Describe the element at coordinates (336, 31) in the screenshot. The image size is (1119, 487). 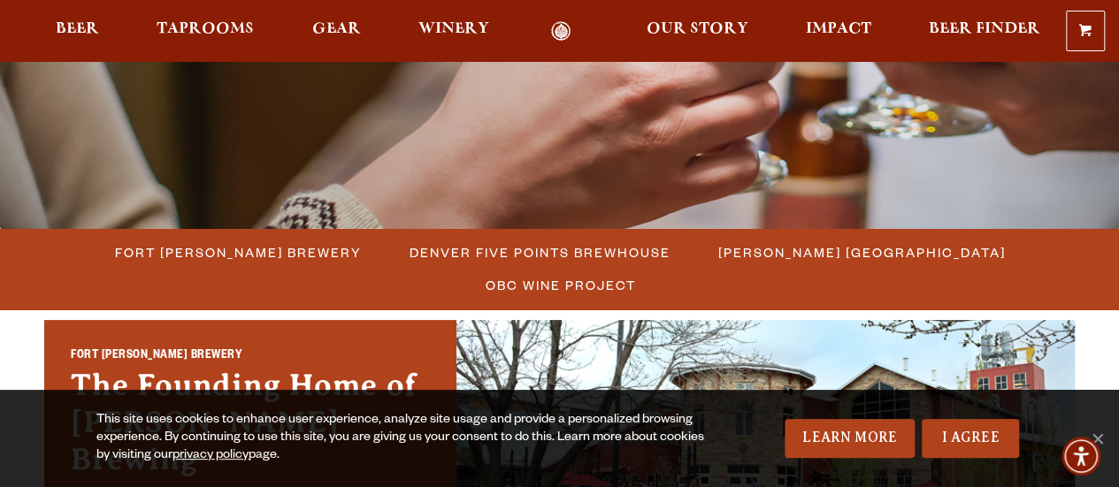
I see `a: Gear` at that location.